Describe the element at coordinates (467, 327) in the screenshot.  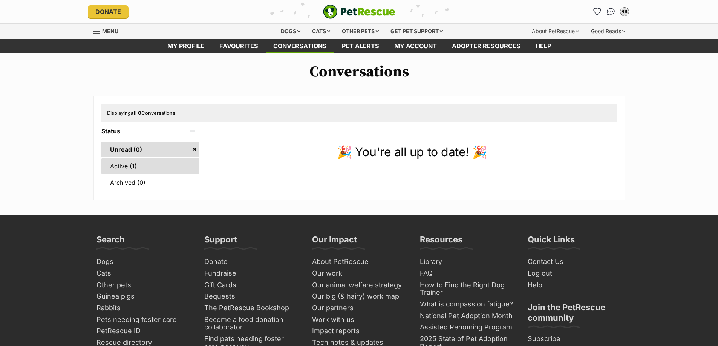
I see `a: Assisted Rehoming Program` at that location.